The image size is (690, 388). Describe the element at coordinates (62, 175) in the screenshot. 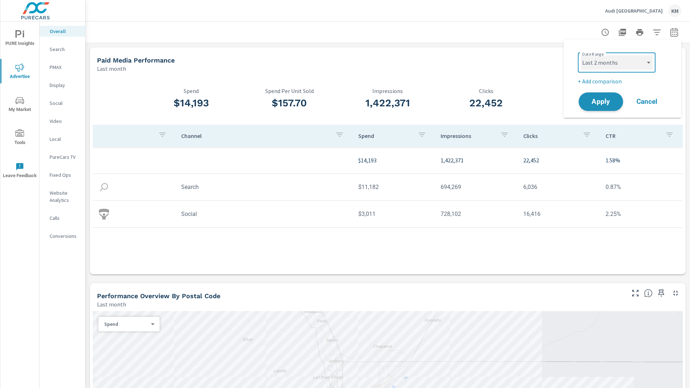

I see `div: Fixed Ops` at that location.